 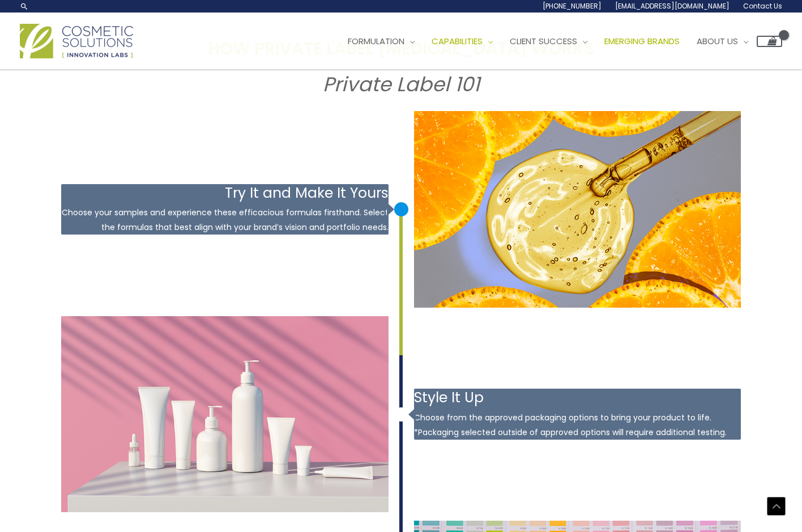 What do you see at coordinates (717, 41) in the screenshot?
I see `span: About Us` at bounding box center [717, 41].